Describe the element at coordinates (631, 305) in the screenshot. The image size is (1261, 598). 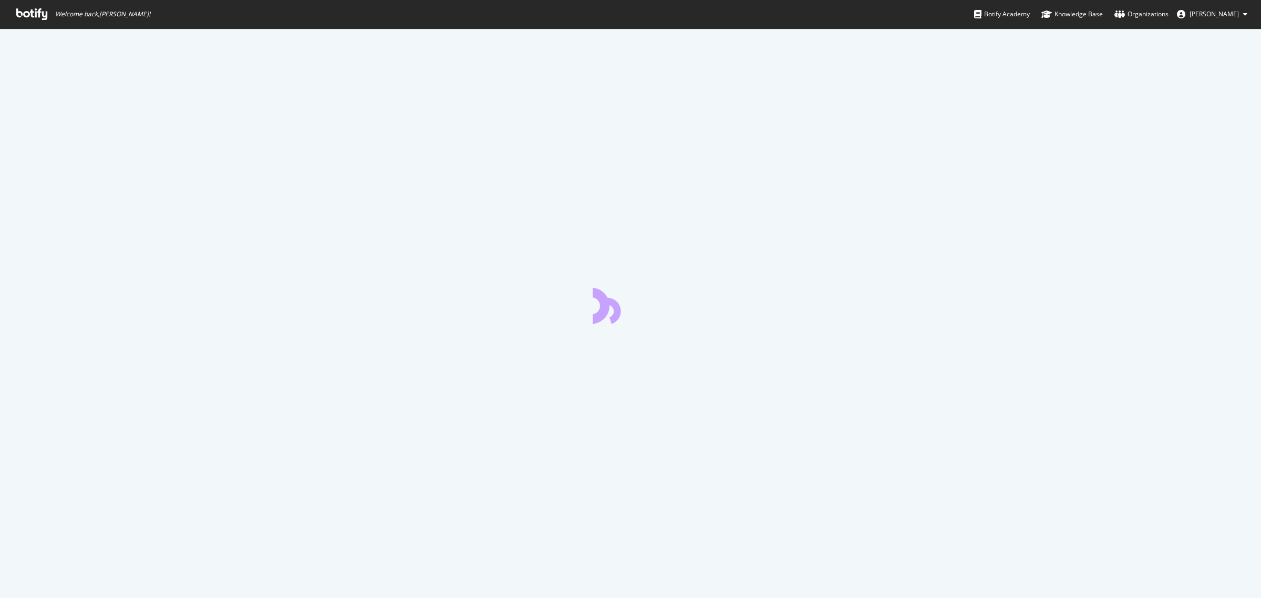
I see `div: animation` at that location.